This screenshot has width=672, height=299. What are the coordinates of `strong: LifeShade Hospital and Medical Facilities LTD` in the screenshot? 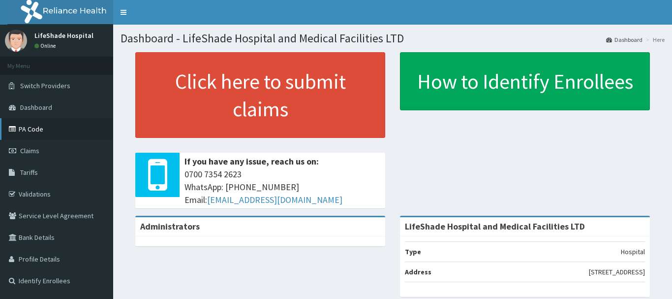 It's located at (495, 226).